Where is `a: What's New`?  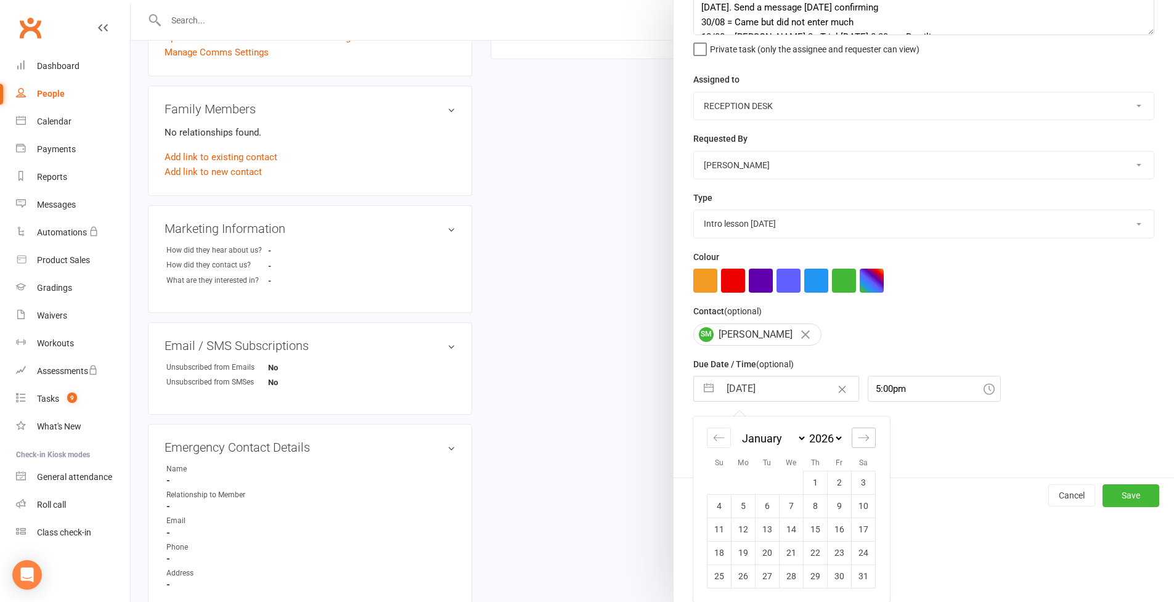
a: What's New is located at coordinates (73, 426).